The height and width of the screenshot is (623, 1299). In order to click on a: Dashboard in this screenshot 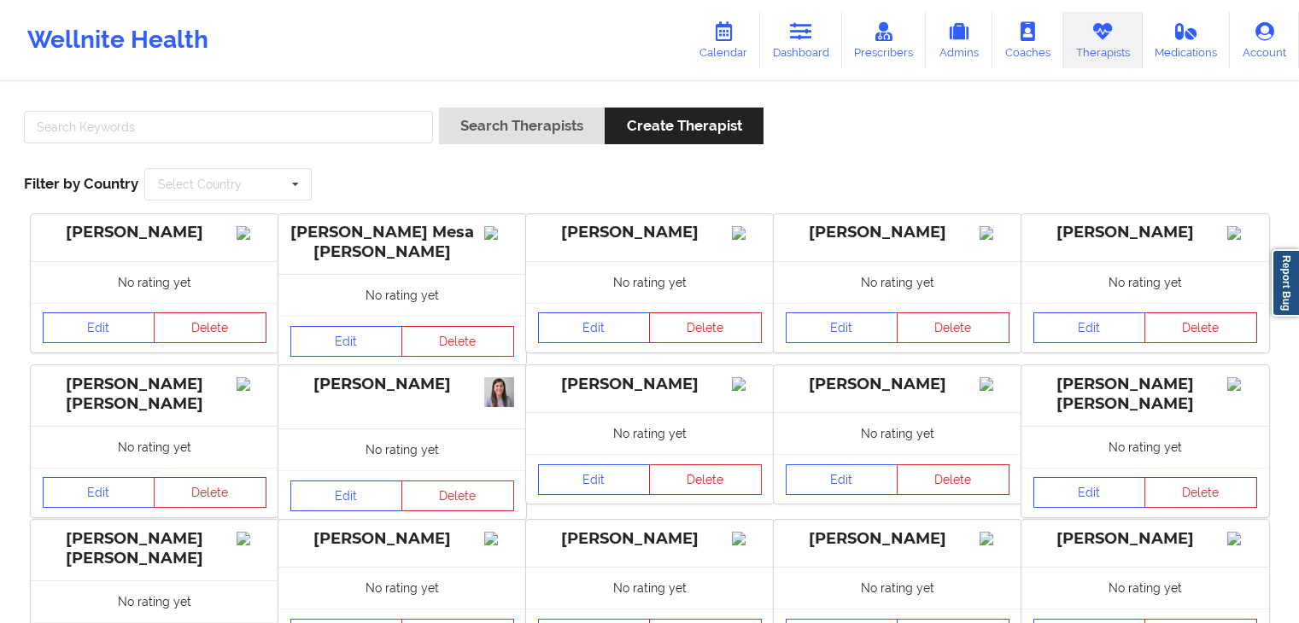, I will do `click(801, 40)`.